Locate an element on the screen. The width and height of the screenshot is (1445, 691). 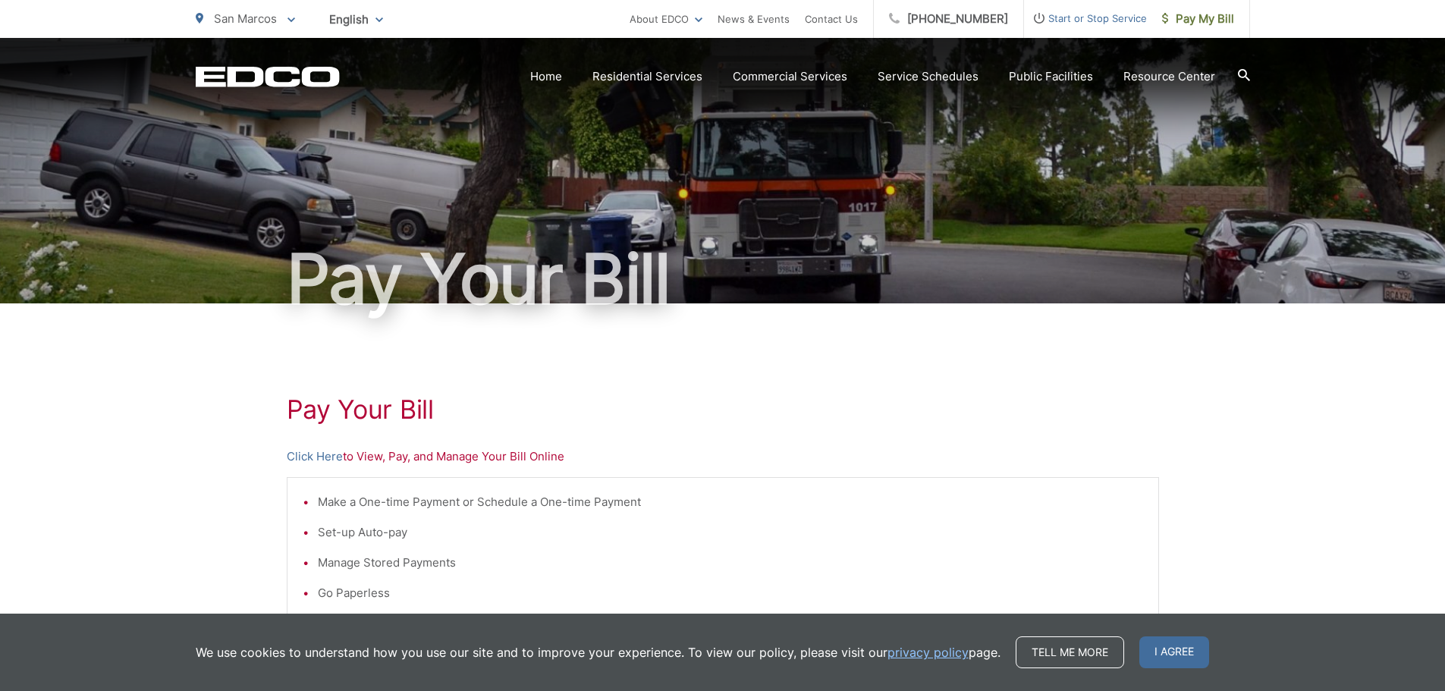
a: Public Facilities is located at coordinates (1050, 77).